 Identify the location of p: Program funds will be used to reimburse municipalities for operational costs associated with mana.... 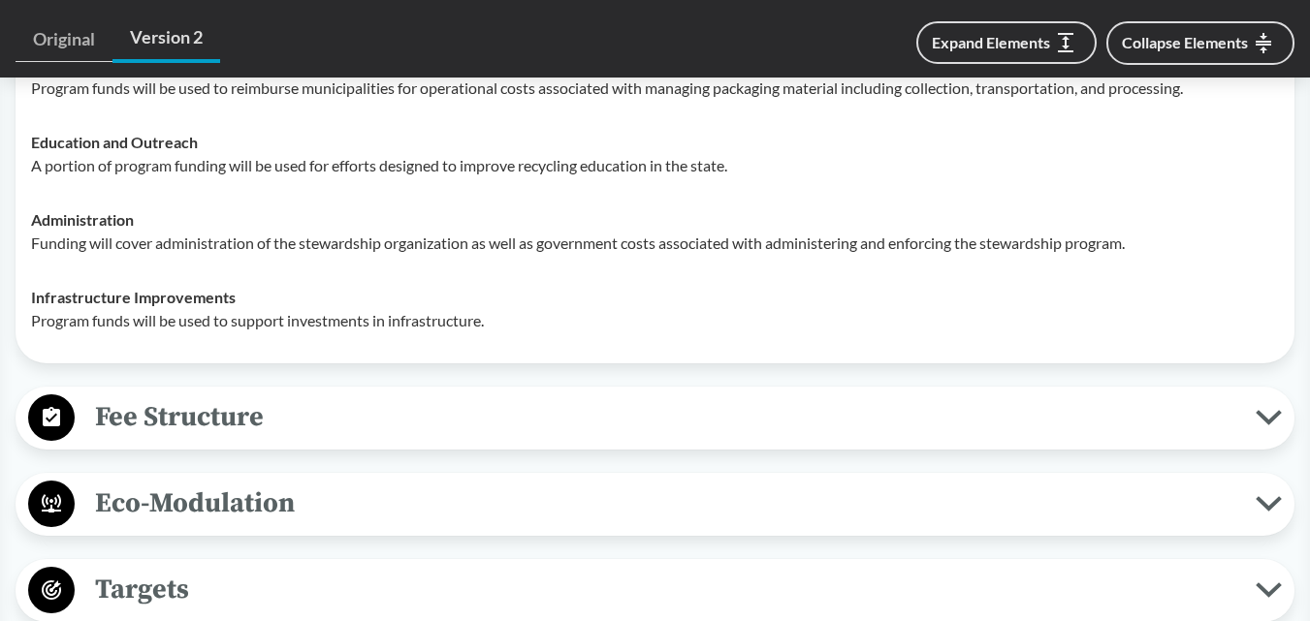
(654, 88).